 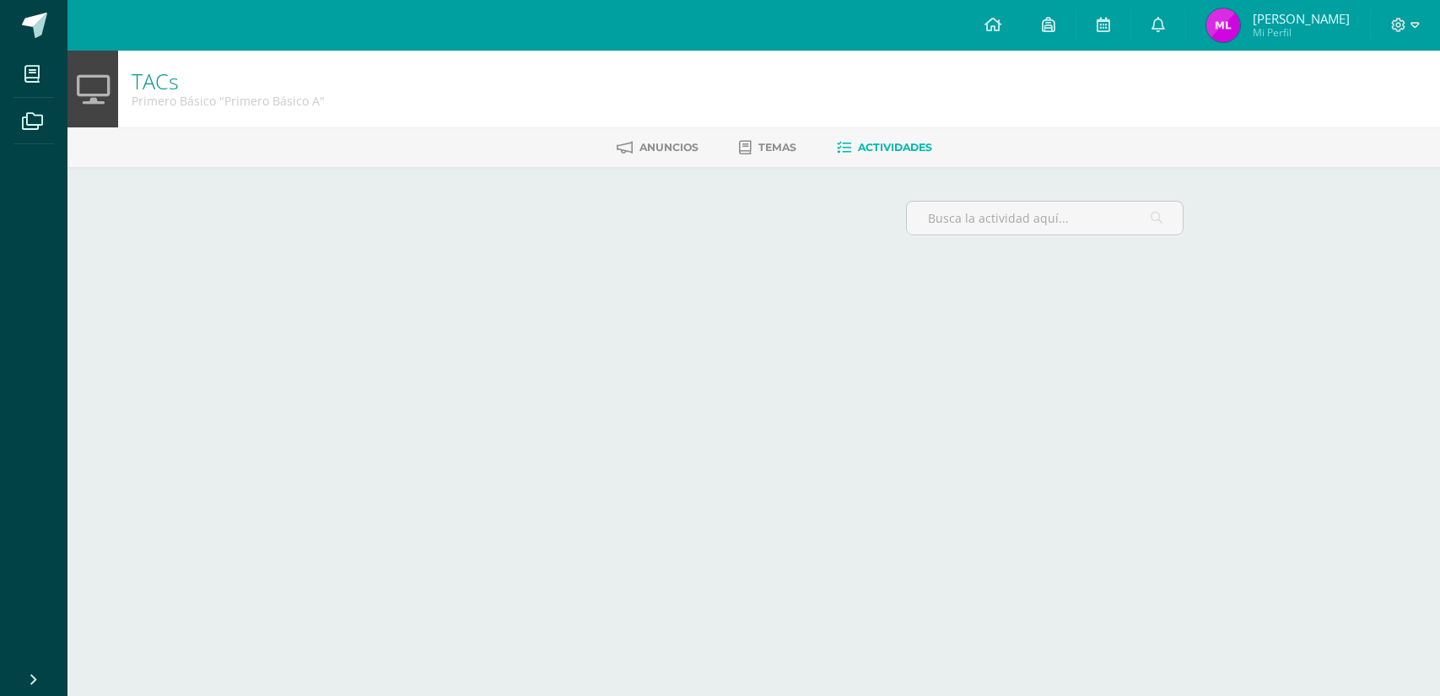 I want to click on input: Busca la actividad aquí..., so click(x=1045, y=218).